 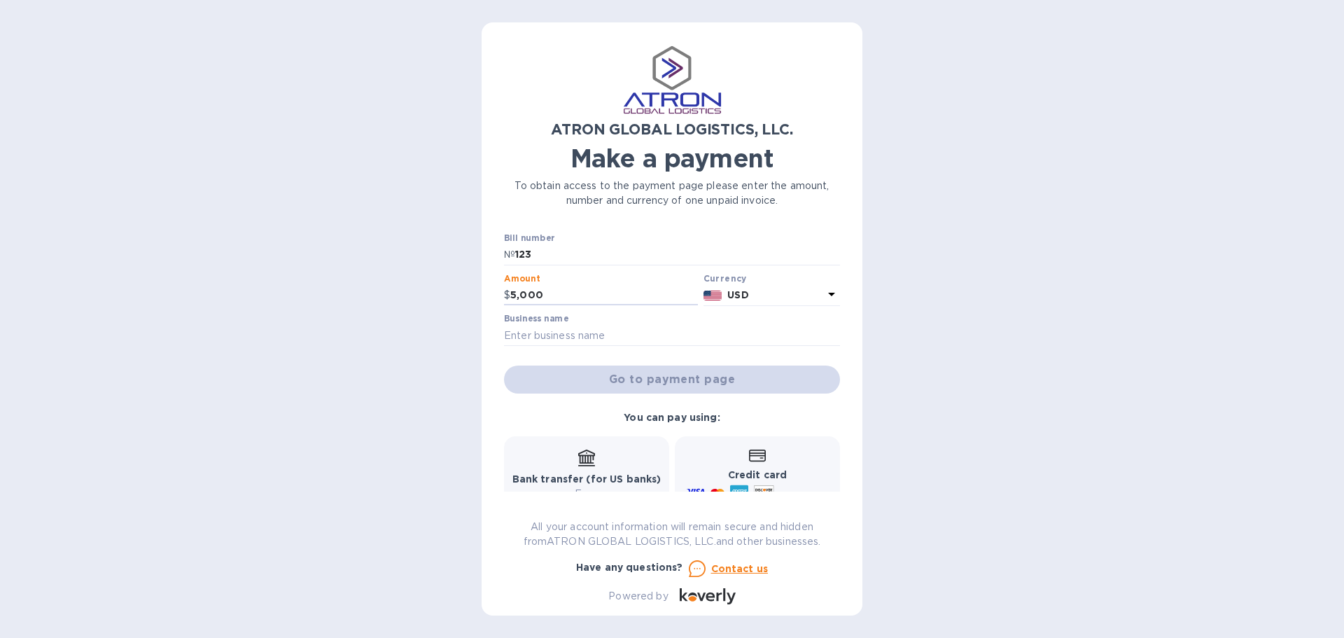 What do you see at coordinates (604, 296) in the screenshot?
I see `input: 0.00` at bounding box center [604, 296].